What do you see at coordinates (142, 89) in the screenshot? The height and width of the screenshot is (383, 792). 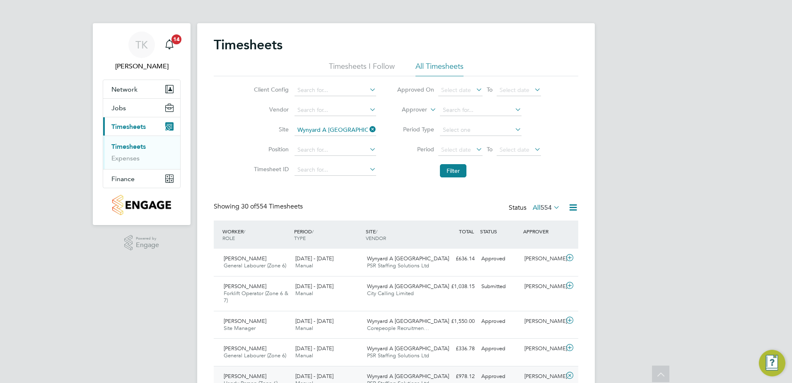 I see `button: Network` at bounding box center [142, 89].